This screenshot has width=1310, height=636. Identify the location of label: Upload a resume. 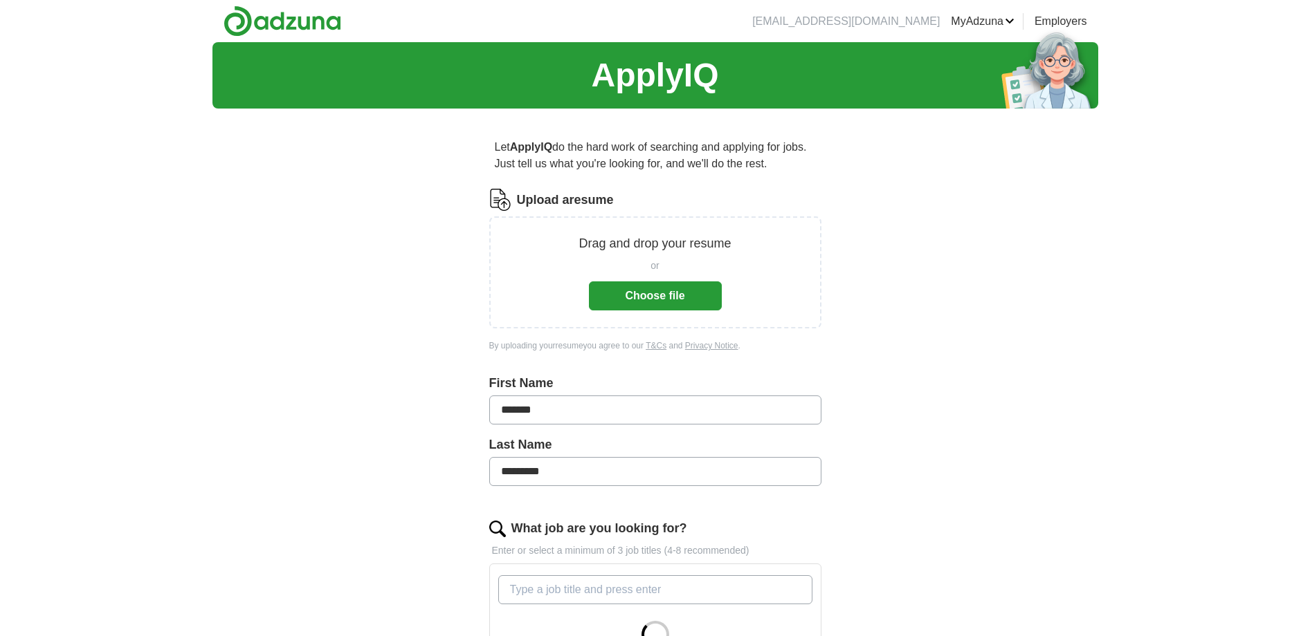
(565, 200).